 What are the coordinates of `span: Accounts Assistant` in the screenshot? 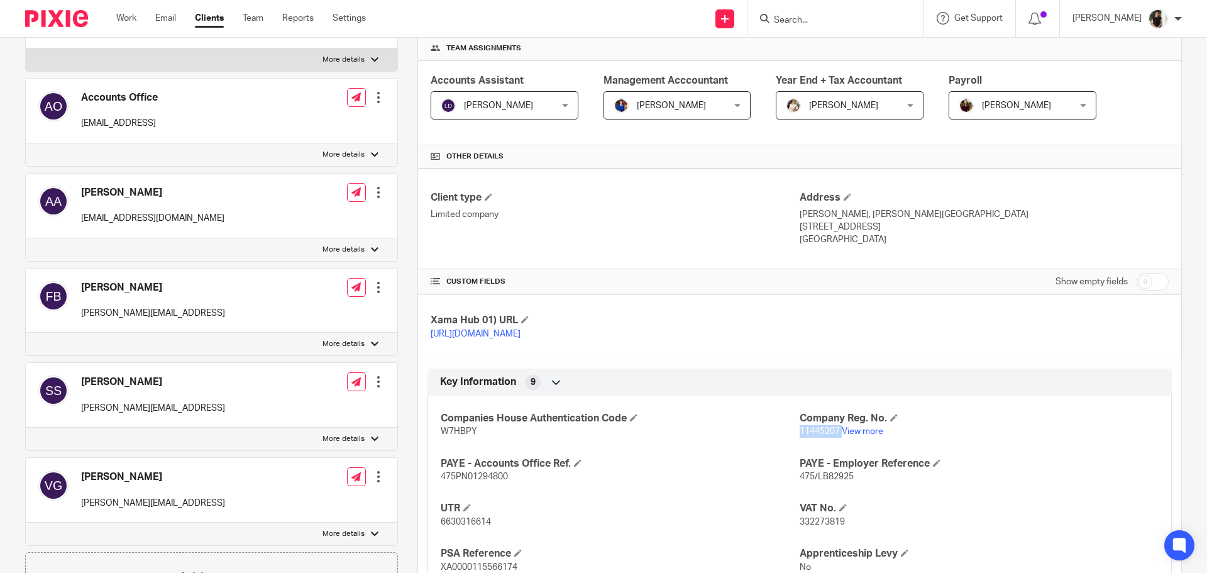 It's located at (477, 80).